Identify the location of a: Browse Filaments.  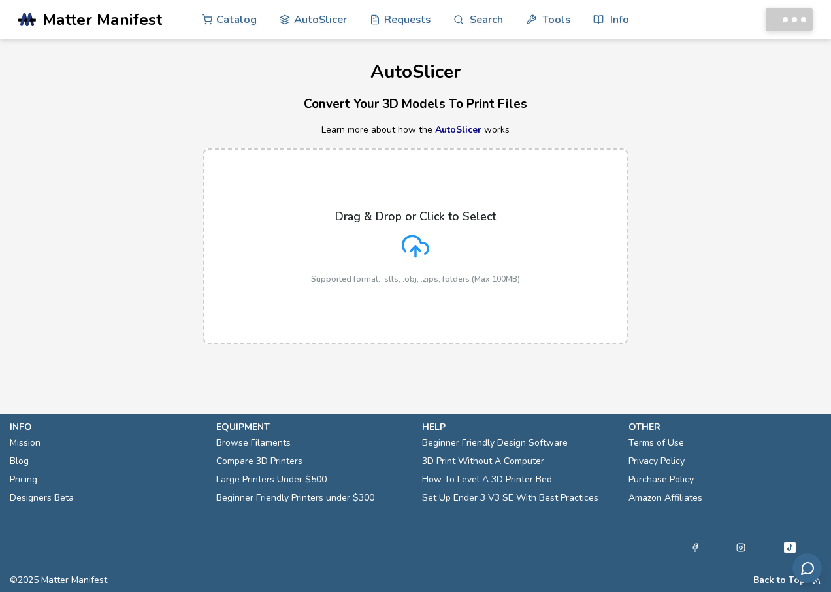
(253, 443).